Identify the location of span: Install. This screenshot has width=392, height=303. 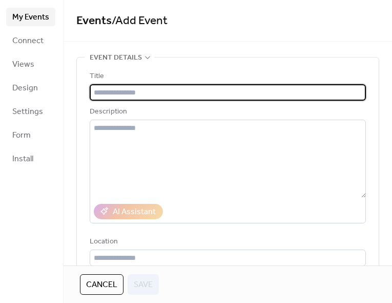
(23, 159).